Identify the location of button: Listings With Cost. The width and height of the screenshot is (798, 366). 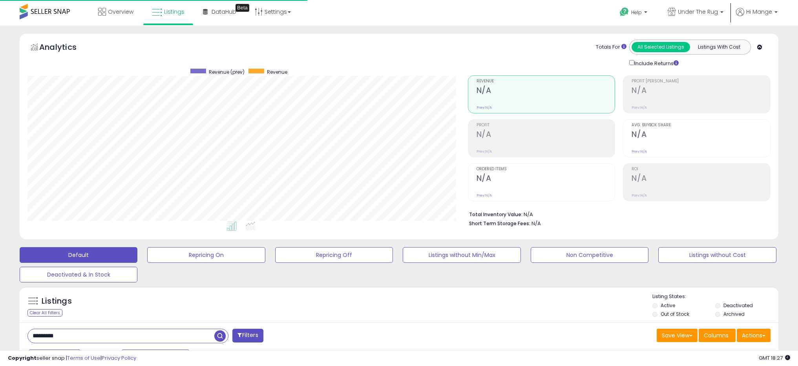
(719, 47).